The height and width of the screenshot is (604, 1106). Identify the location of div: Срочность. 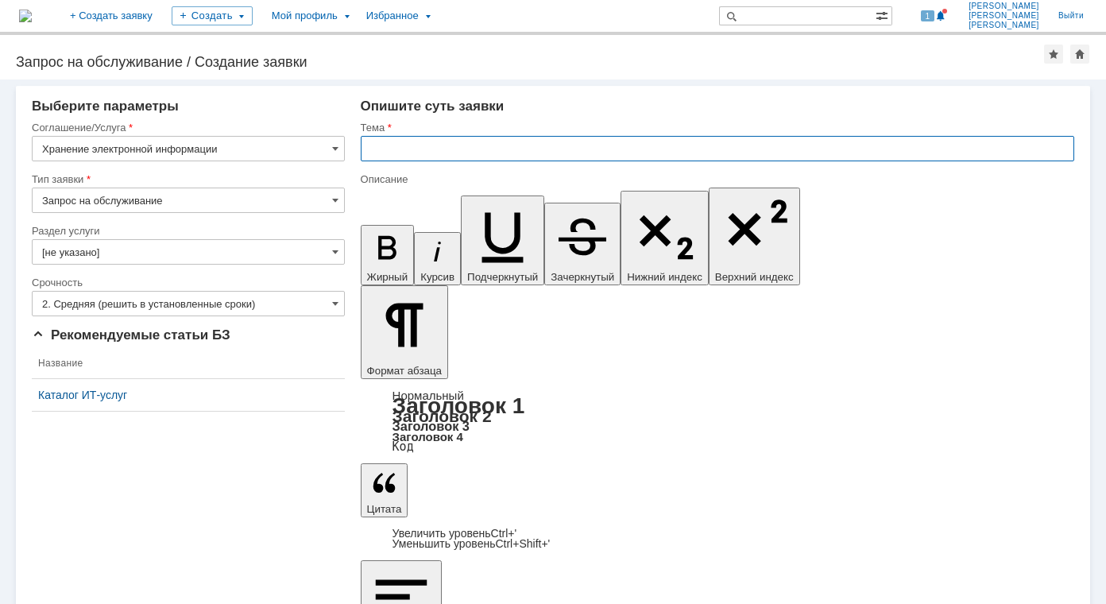
(187, 282).